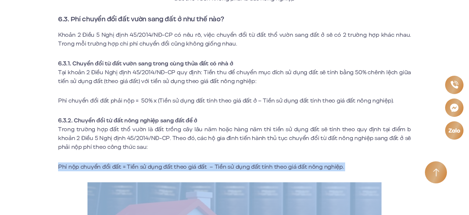 This screenshot has width=469, height=215. Describe the element at coordinates (141, 19) in the screenshot. I see `strong: 6.3. Phí chuyển đổi đất vườn sang đất ở như thế nào?` at that location.